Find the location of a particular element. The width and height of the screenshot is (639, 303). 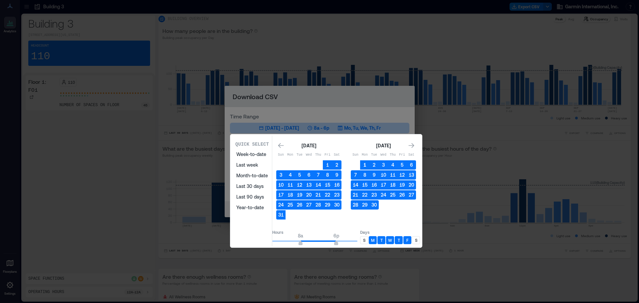

button: Last 90 days is located at coordinates (252, 197).